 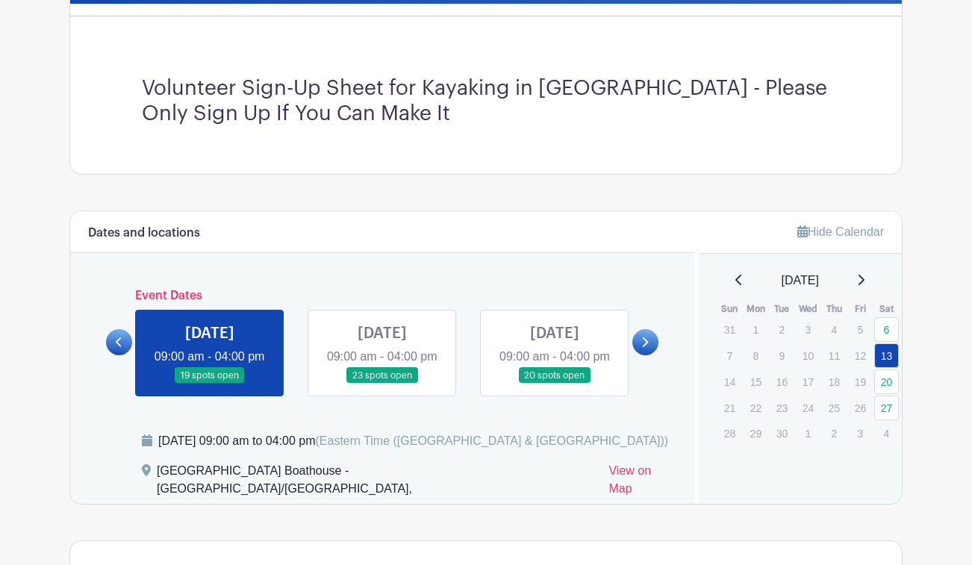 I want to click on th: Sat, so click(x=886, y=309).